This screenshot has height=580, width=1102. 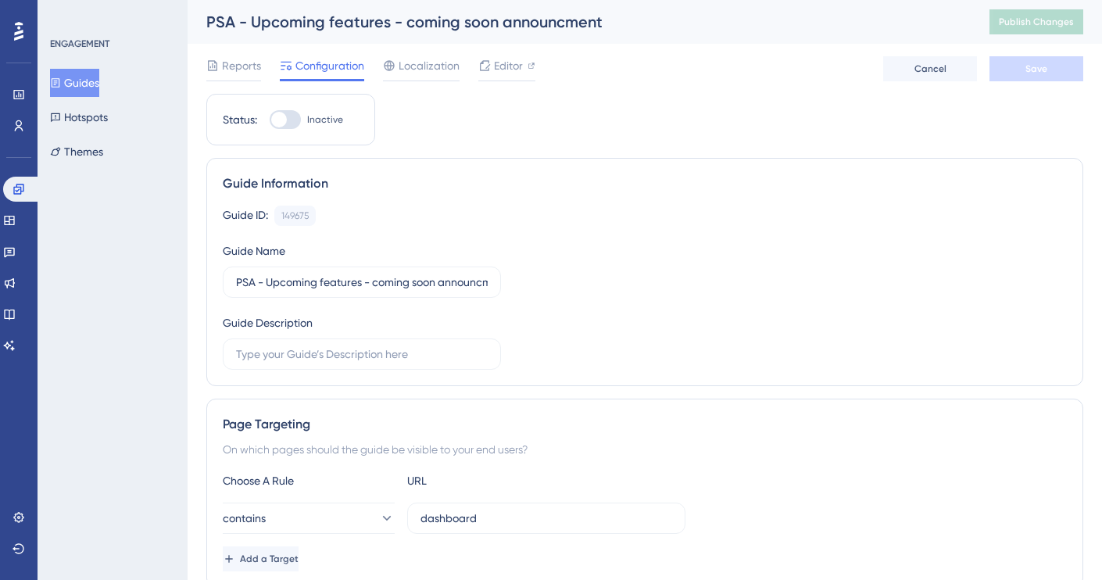 What do you see at coordinates (74, 83) in the screenshot?
I see `button: Guides` at bounding box center [74, 83].